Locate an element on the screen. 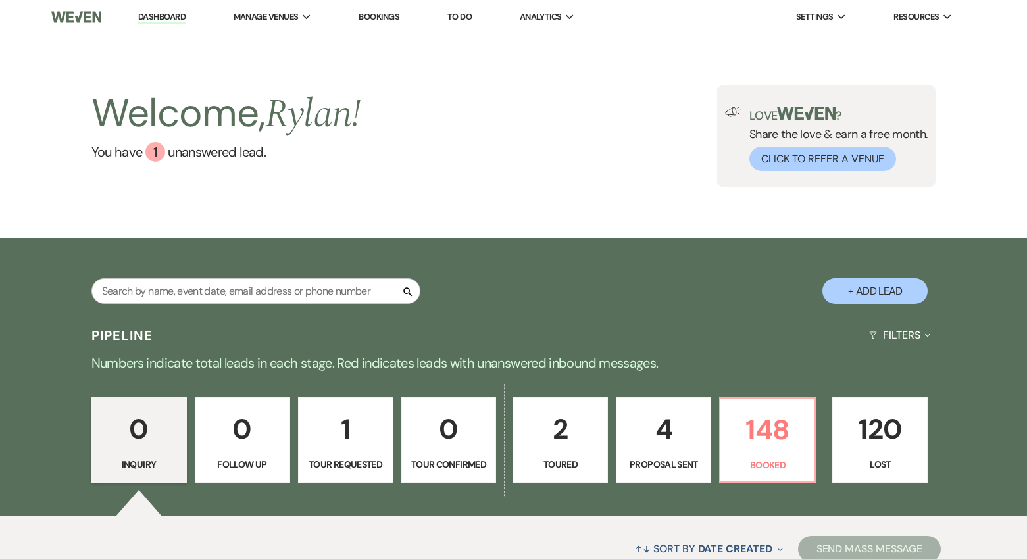 The height and width of the screenshot is (559, 1027). p: Love ? is located at coordinates (839, 114).